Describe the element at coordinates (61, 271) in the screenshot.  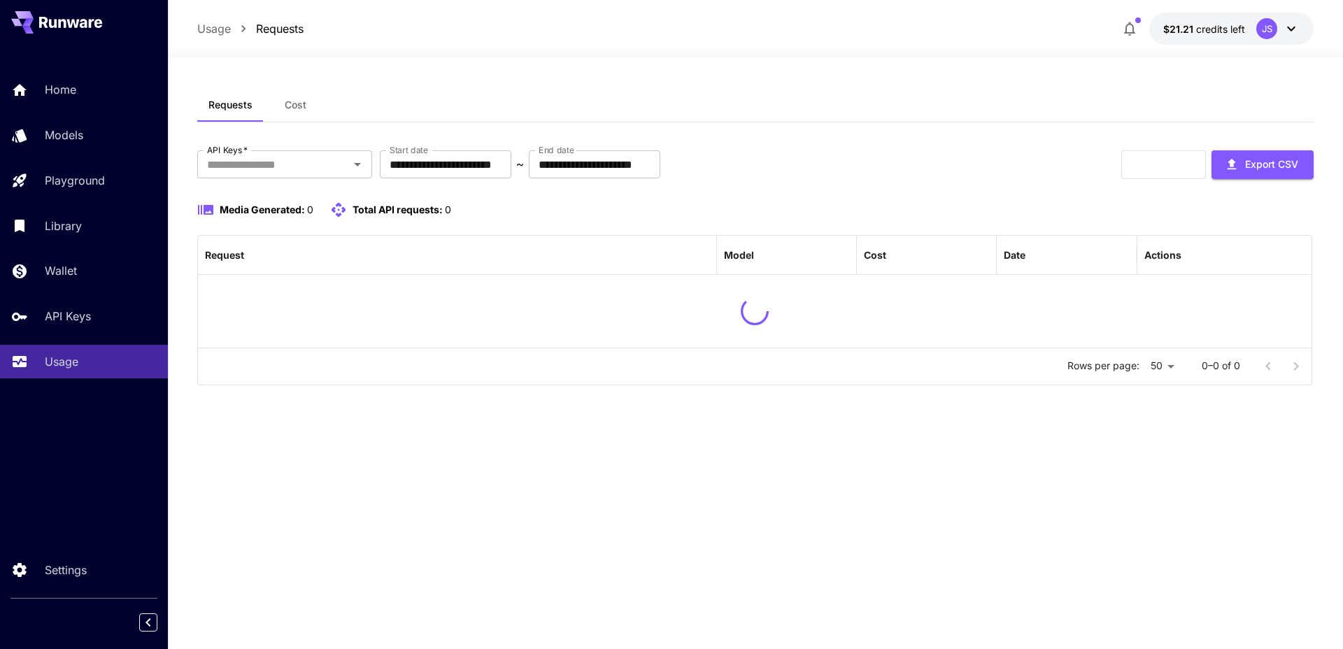
I see `p: Wallet` at that location.